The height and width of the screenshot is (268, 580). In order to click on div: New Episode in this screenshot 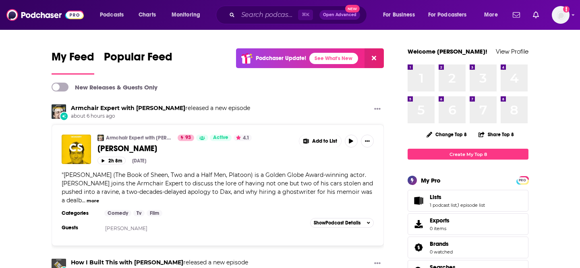, I will do `click(64, 116)`.